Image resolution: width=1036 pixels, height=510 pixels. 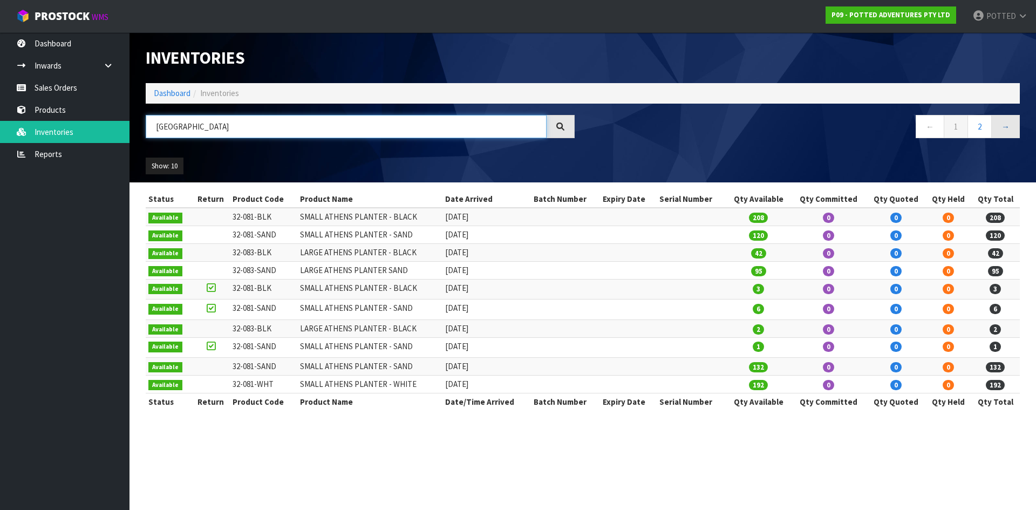 What do you see at coordinates (23, 16) in the screenshot?
I see `img: cube-alt.png` at bounding box center [23, 16].